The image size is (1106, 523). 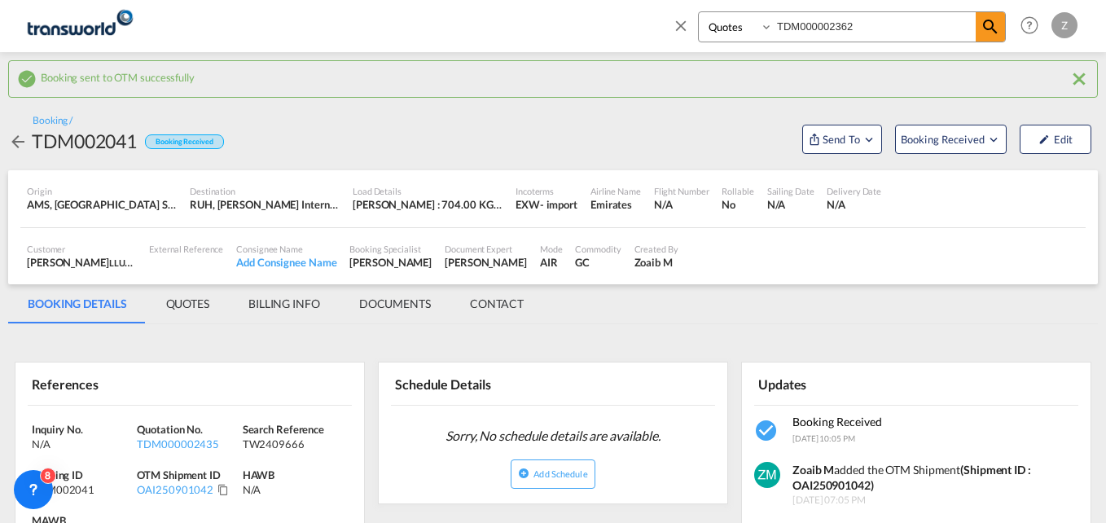 What do you see at coordinates (552, 474) in the screenshot?
I see `button: icon-plus-circleAdd Schedule` at bounding box center [552, 474].